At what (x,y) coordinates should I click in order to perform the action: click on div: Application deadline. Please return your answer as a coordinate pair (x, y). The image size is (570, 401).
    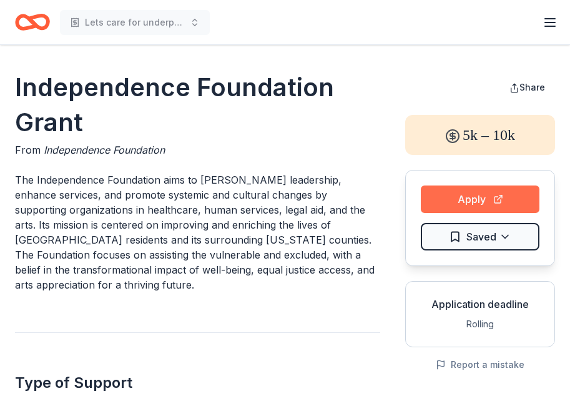
    Looking at the image, I should click on (480, 304).